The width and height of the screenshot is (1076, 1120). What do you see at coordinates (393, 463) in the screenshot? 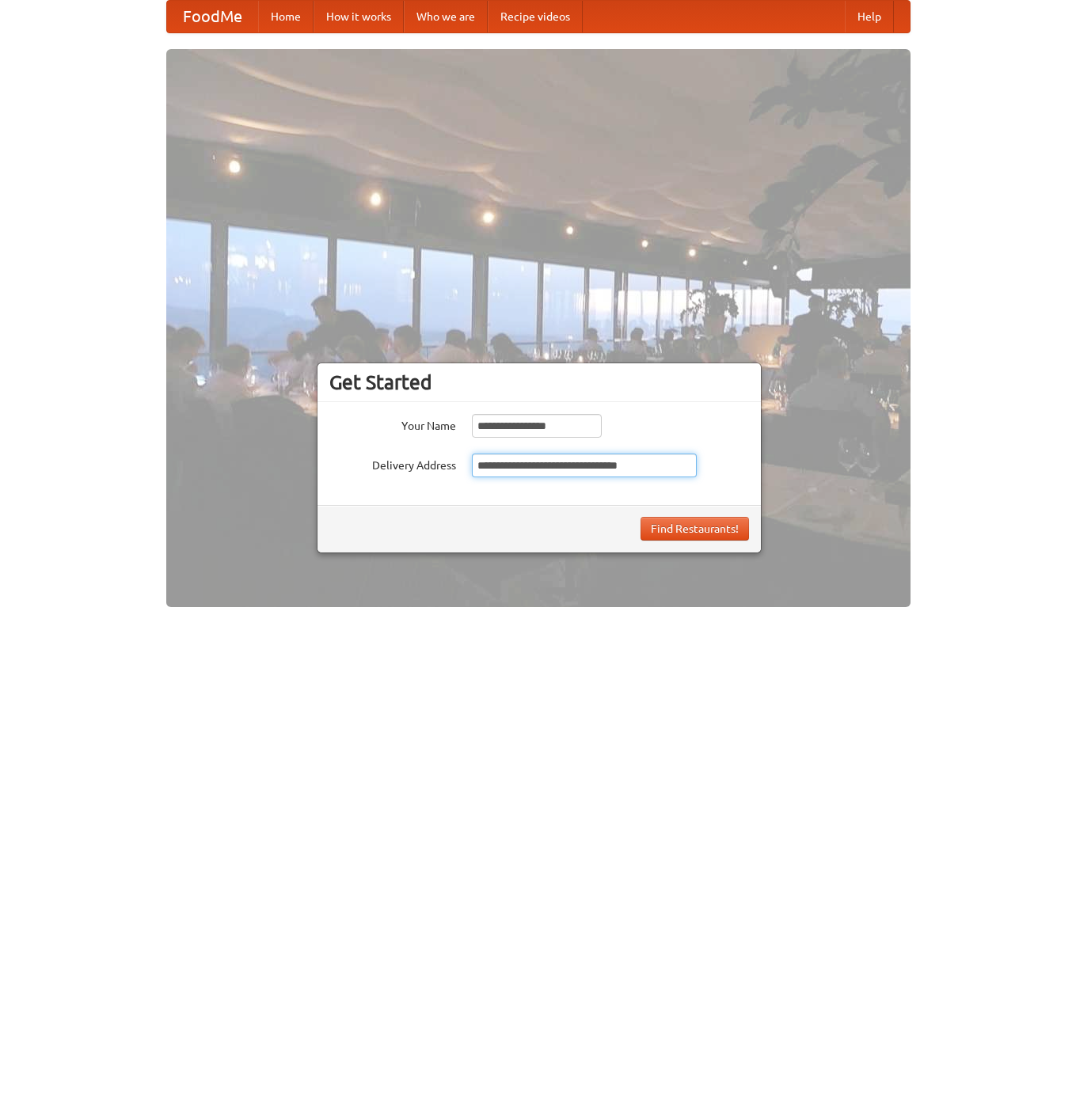
I see `label: Delivery Address` at bounding box center [393, 463].